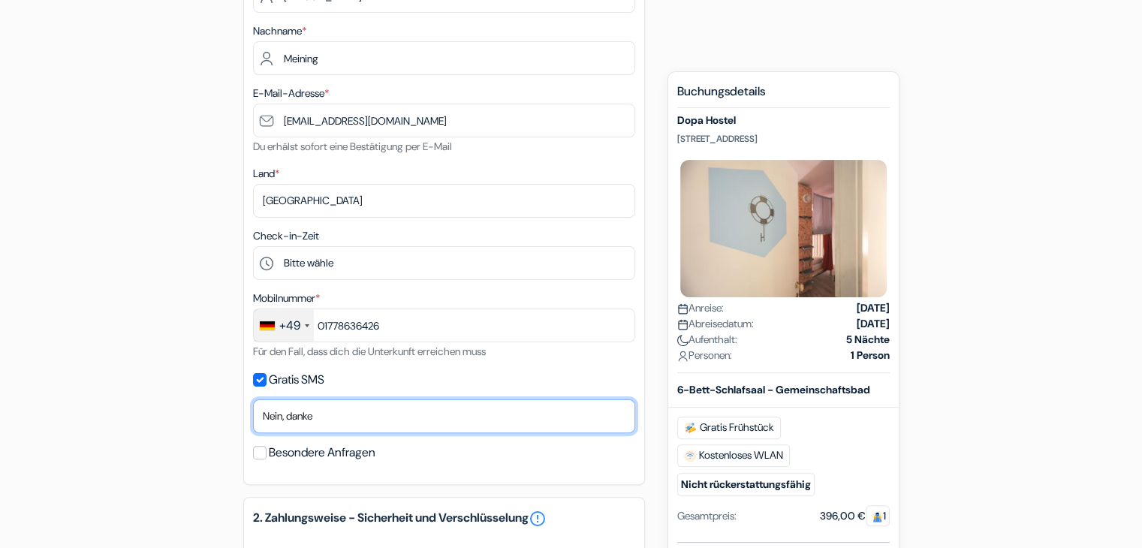 The width and height of the screenshot is (1142, 548). I want to click on label: Check-in-Zeit, so click(286, 236).